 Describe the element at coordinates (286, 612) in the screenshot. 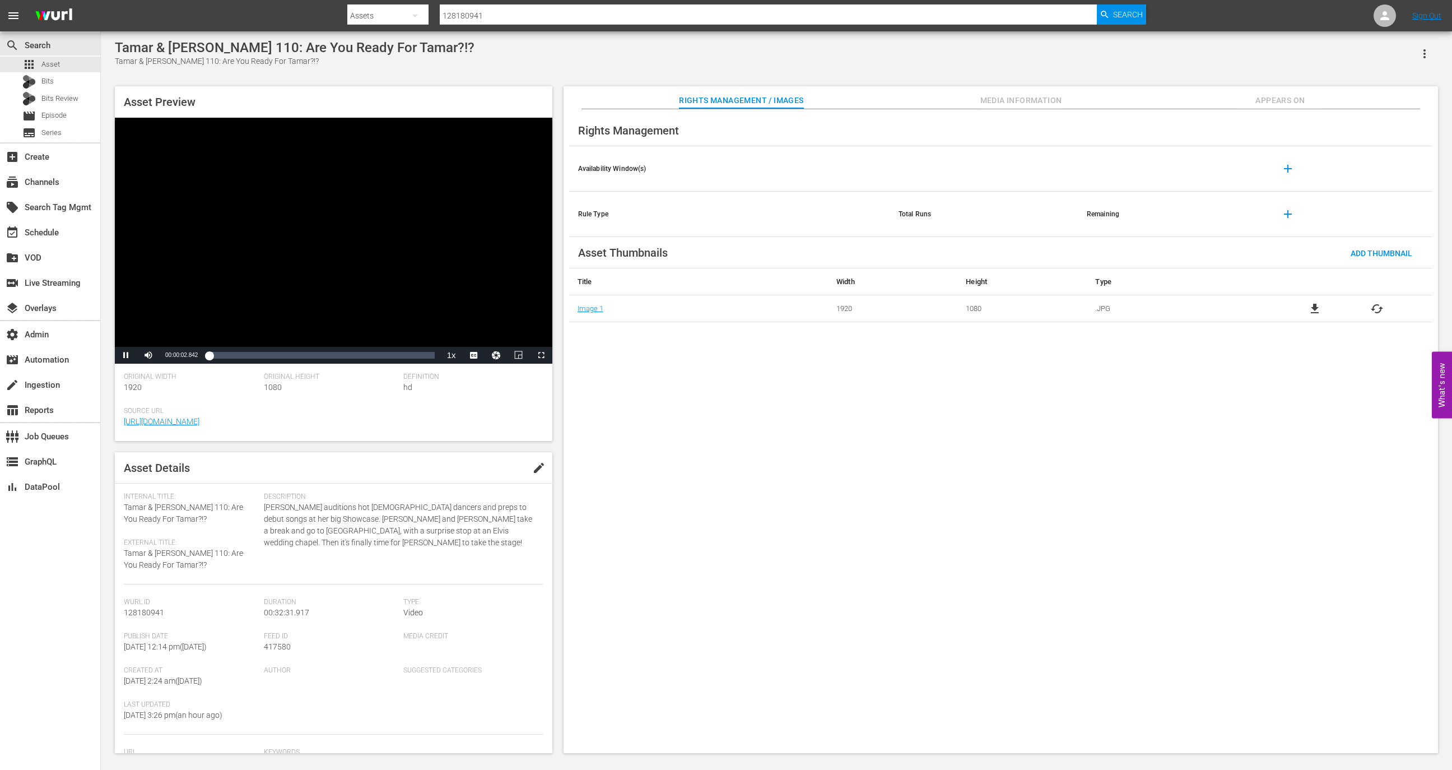

I see `span: 00:32:31.917` at that location.